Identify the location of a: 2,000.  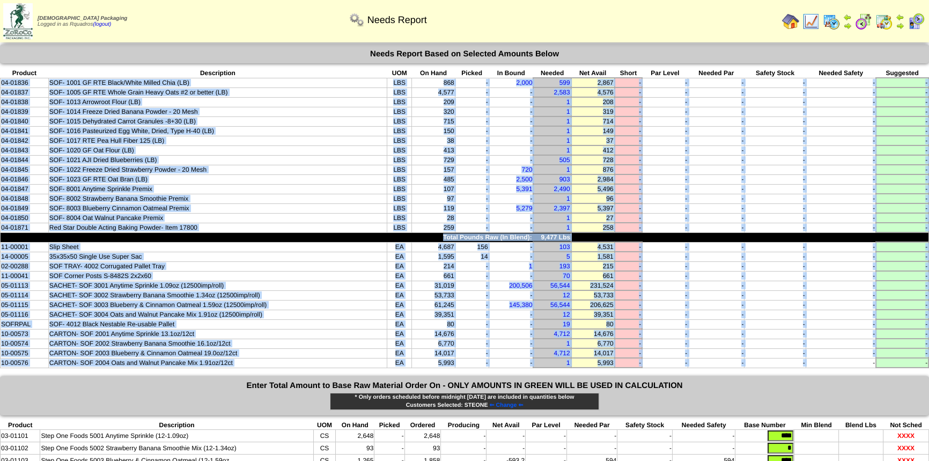
(524, 83).